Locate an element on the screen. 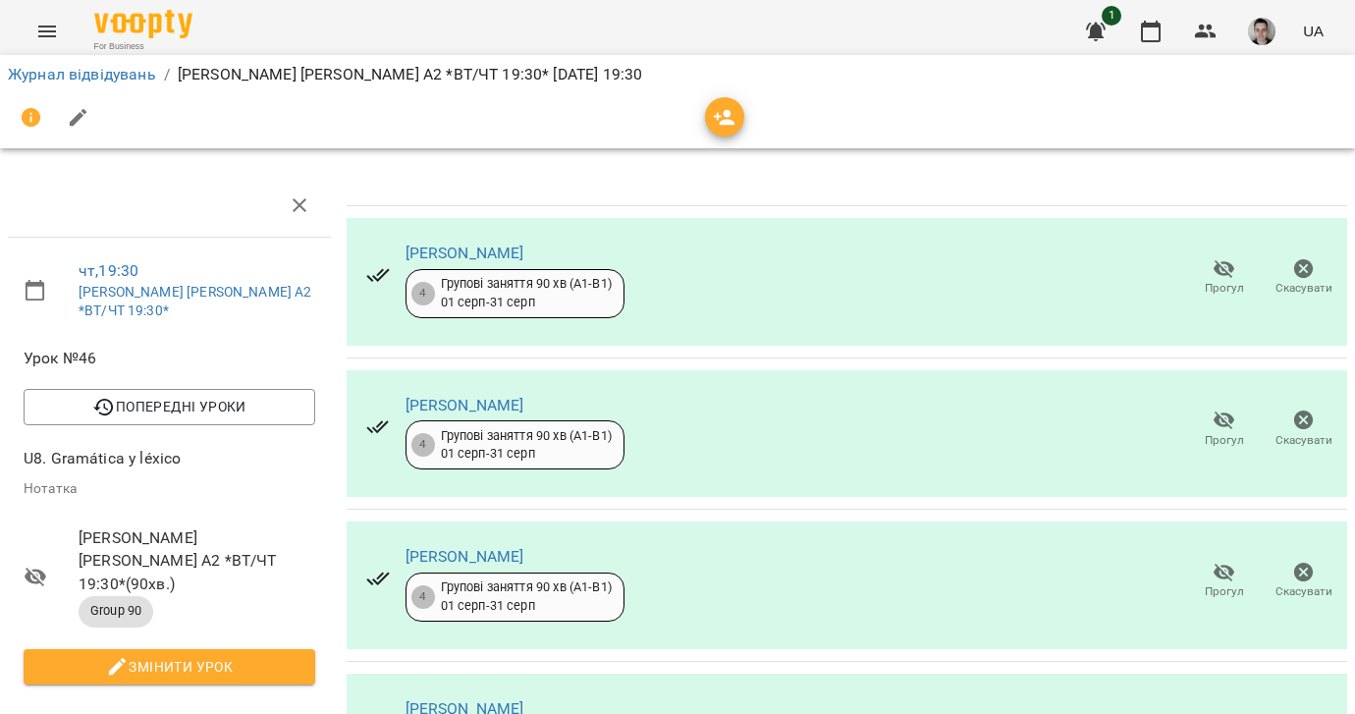 Image resolution: width=1355 pixels, height=714 pixels. button: Змінити урок is located at coordinates (169, 667).